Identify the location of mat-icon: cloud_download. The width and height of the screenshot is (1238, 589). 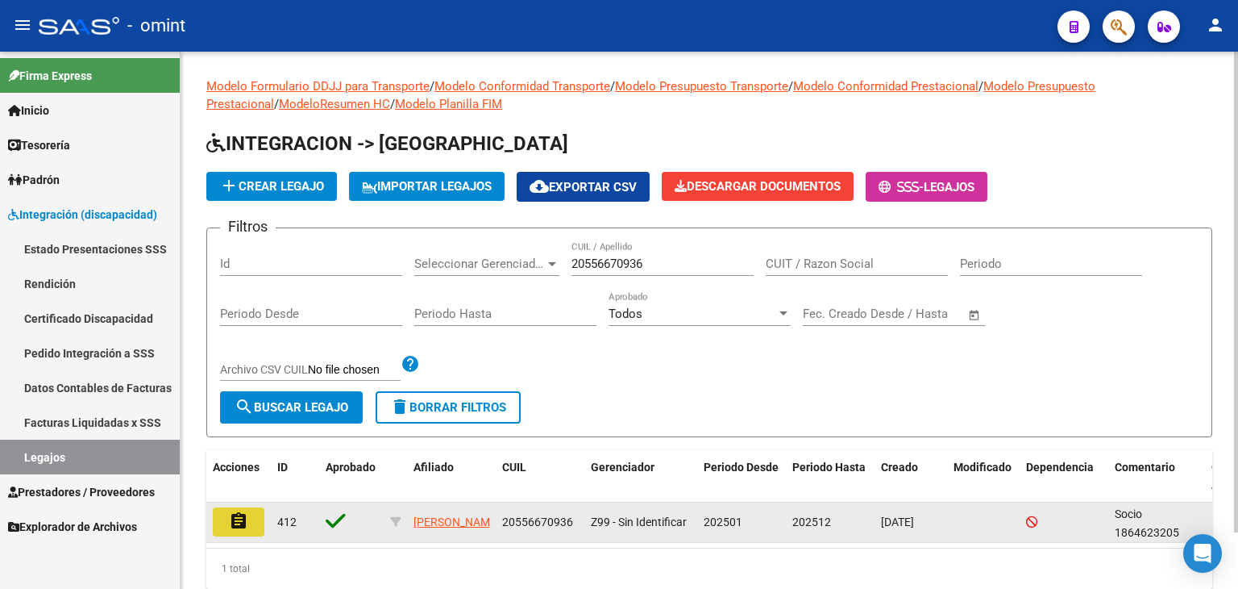
(539, 186).